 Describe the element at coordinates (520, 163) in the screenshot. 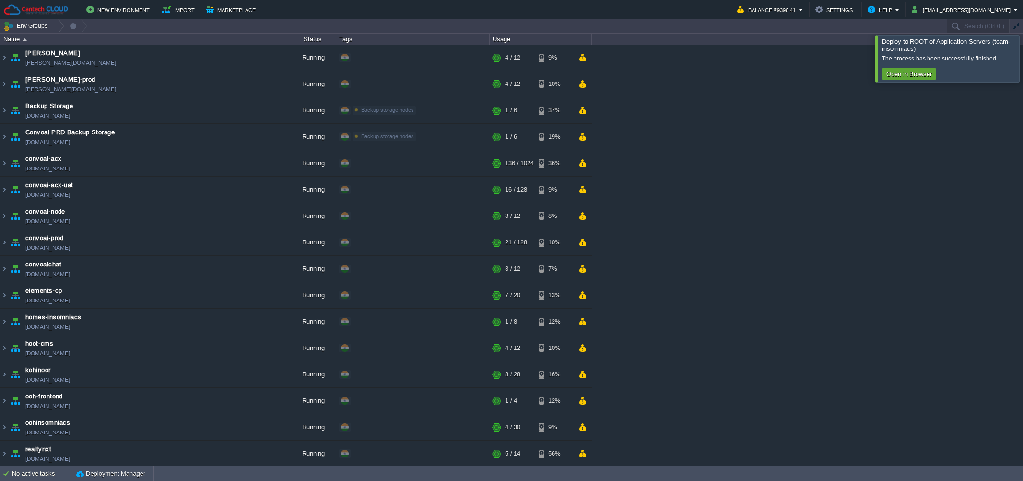

I see `div: 136 / 1024` at that location.